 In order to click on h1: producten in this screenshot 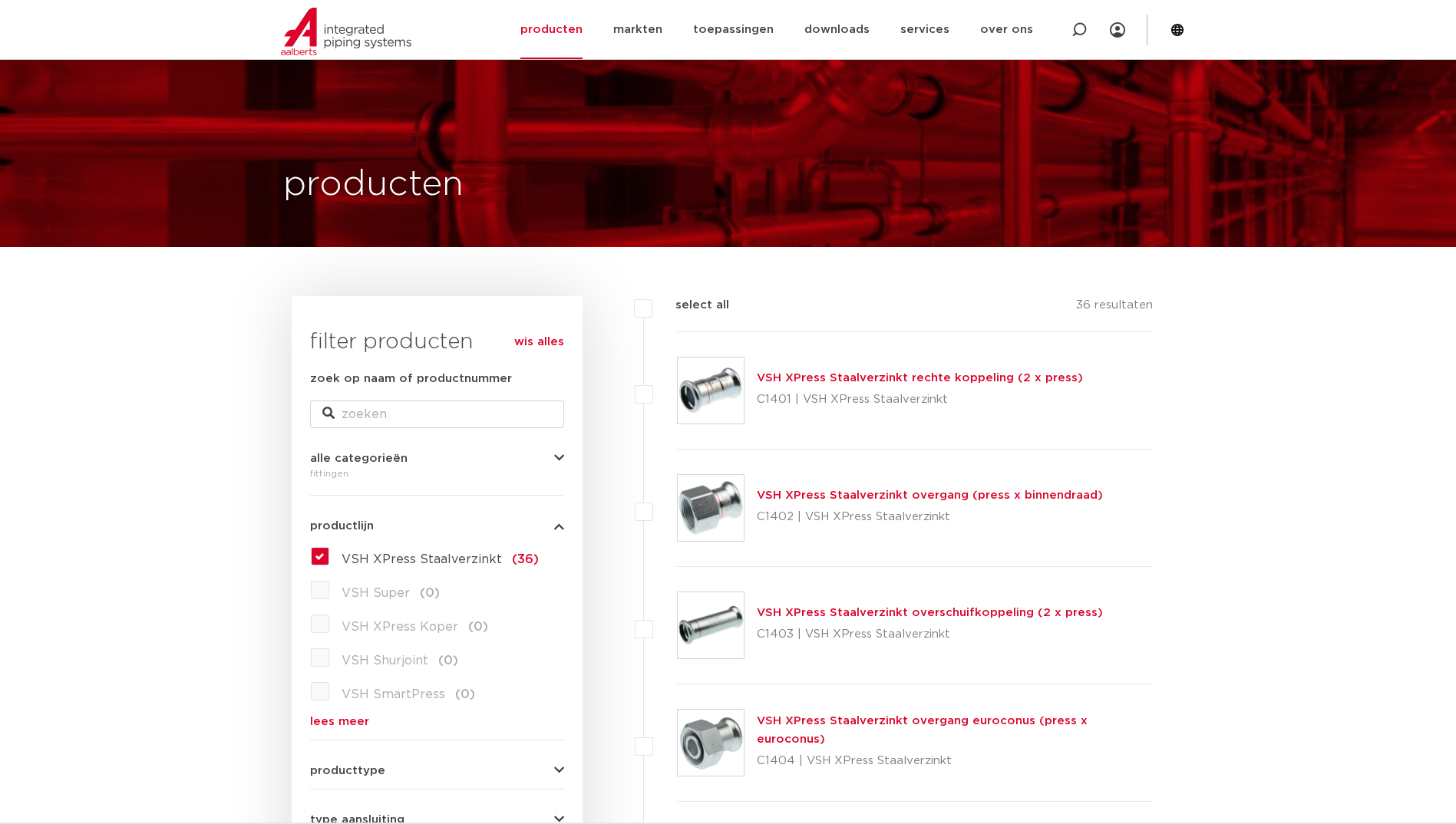, I will do `click(373, 185)`.